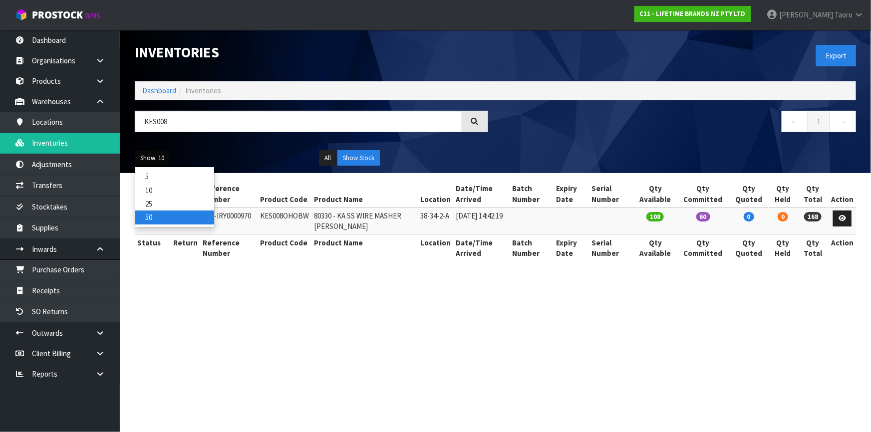 The height and width of the screenshot is (432, 871). Describe the element at coordinates (285, 221) in the screenshot. I see `td: KES008OHOBW` at that location.